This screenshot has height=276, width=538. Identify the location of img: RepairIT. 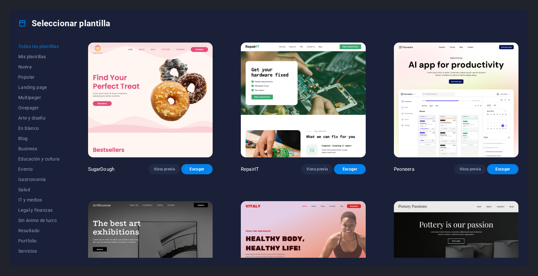
(303, 100).